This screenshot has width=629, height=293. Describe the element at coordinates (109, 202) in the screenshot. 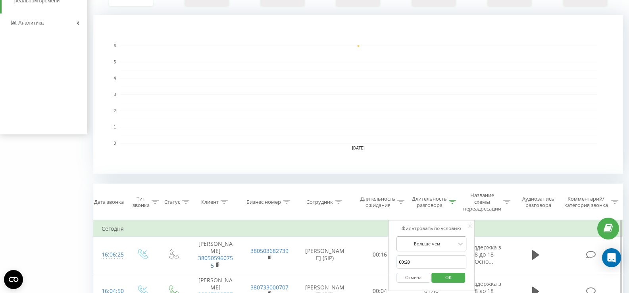

I see `div: Дата звонка` at that location.